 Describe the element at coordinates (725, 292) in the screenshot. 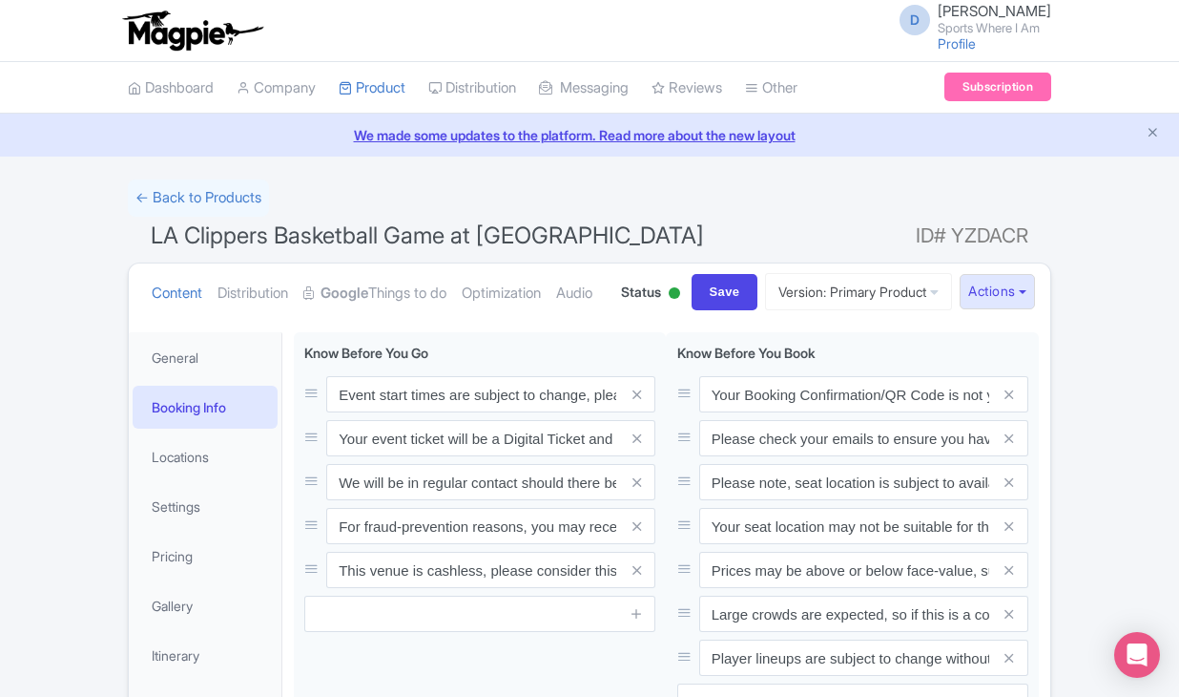

I see `input: Save` at that location.